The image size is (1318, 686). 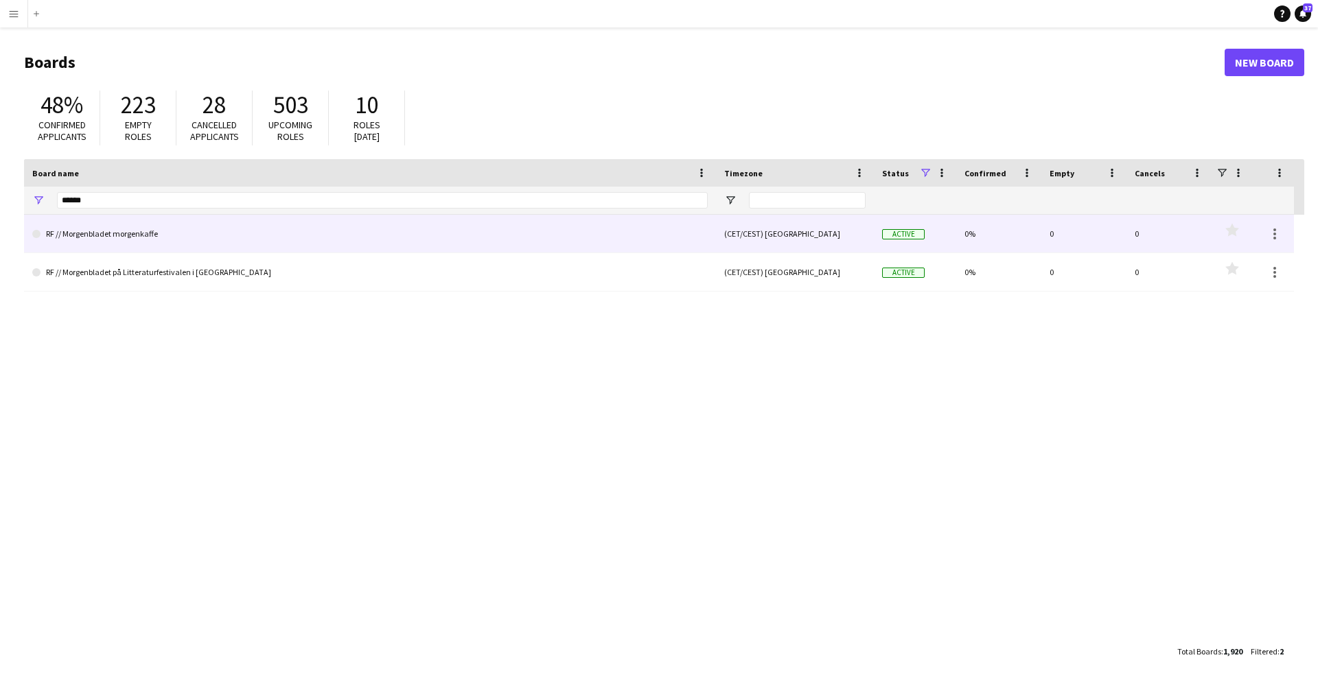 What do you see at coordinates (985, 173) in the screenshot?
I see `span: Confirmed` at bounding box center [985, 173].